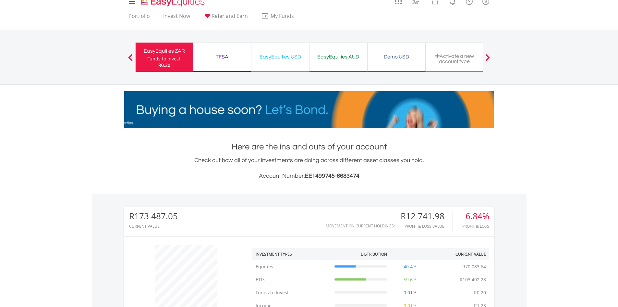 The width and height of the screenshot is (618, 307). Describe the element at coordinates (332, 176) in the screenshot. I see `span: EE1499745-6683474` at that location.